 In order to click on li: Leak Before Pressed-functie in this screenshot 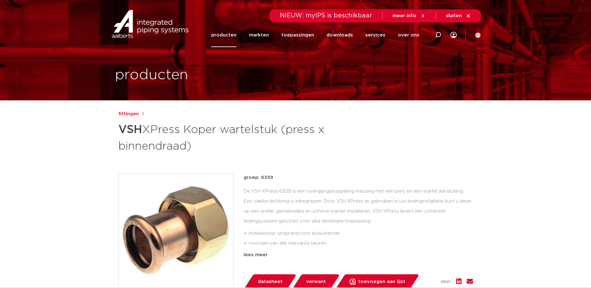, I will do `click(361, 253)`.